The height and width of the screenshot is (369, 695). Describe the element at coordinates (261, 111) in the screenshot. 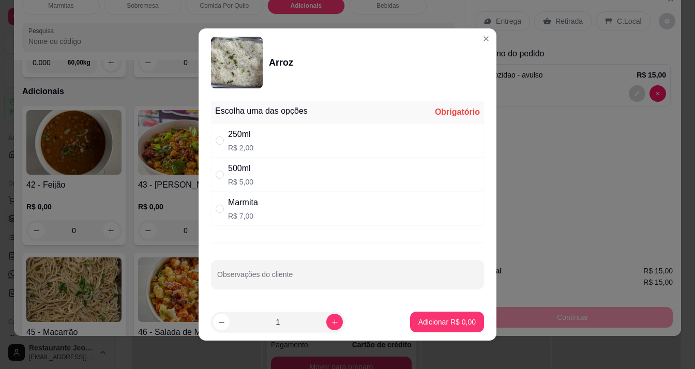

I see `div: Escolha uma das opções` at that location.